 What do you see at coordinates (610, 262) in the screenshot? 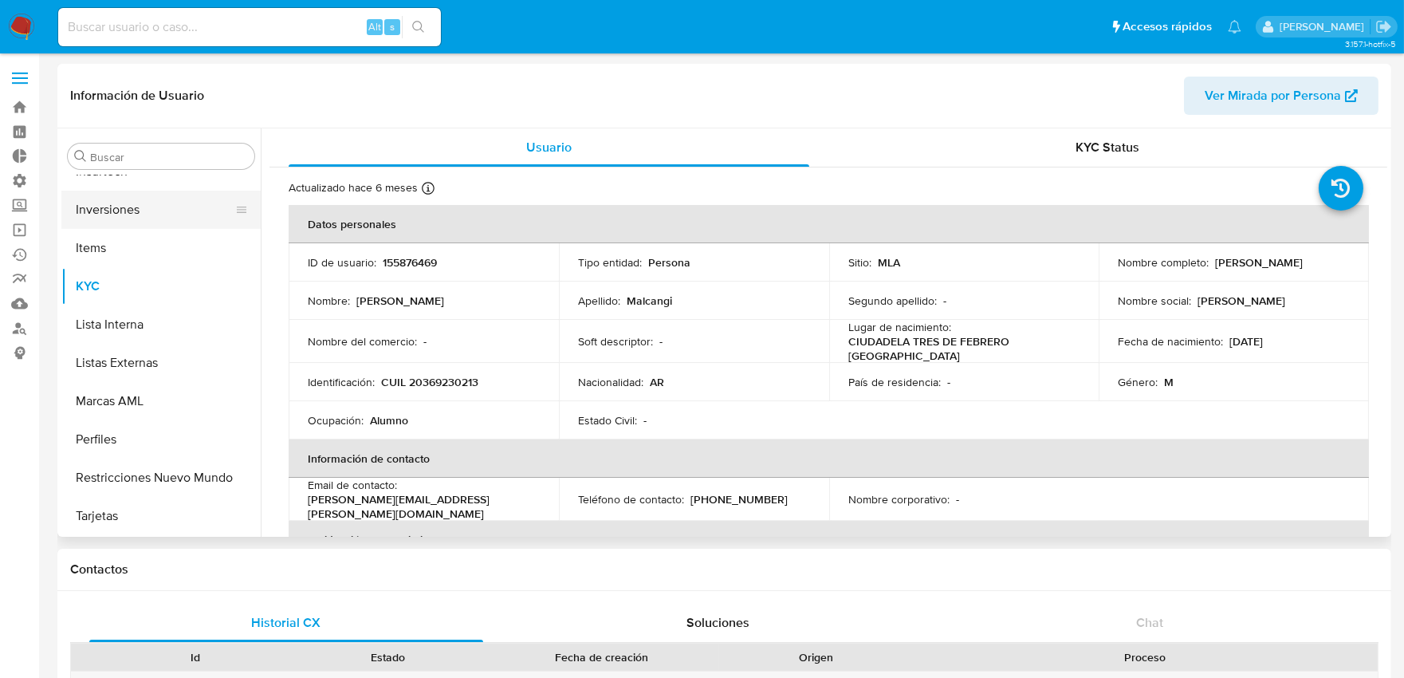
I see `p: Tipo entidad :` at bounding box center [610, 262].